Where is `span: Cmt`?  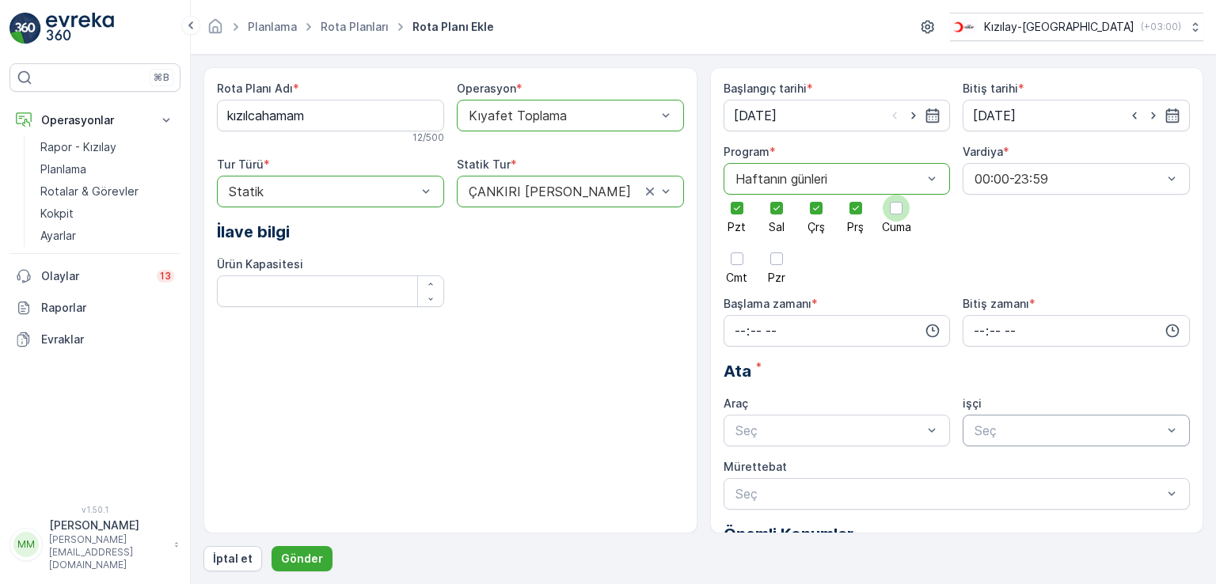 span: Cmt is located at coordinates (736, 278).